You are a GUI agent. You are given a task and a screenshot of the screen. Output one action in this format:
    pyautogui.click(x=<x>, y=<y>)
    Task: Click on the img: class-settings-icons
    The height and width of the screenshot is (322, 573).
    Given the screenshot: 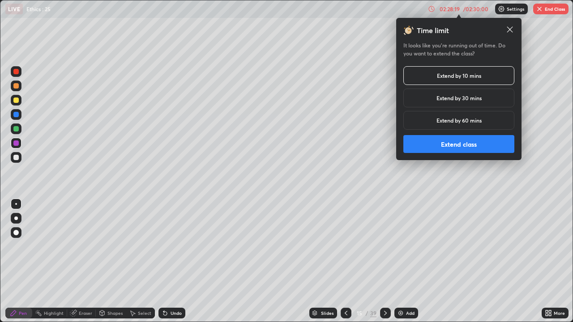 What is the action you would take?
    pyautogui.click(x=501, y=9)
    